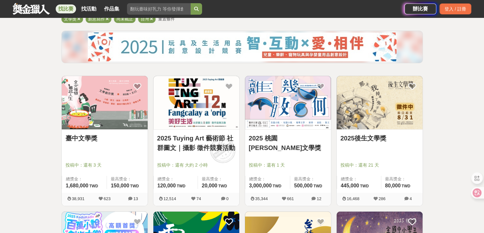 The height and width of the screenshot is (233, 484). I want to click on span: 150,000, so click(120, 185).